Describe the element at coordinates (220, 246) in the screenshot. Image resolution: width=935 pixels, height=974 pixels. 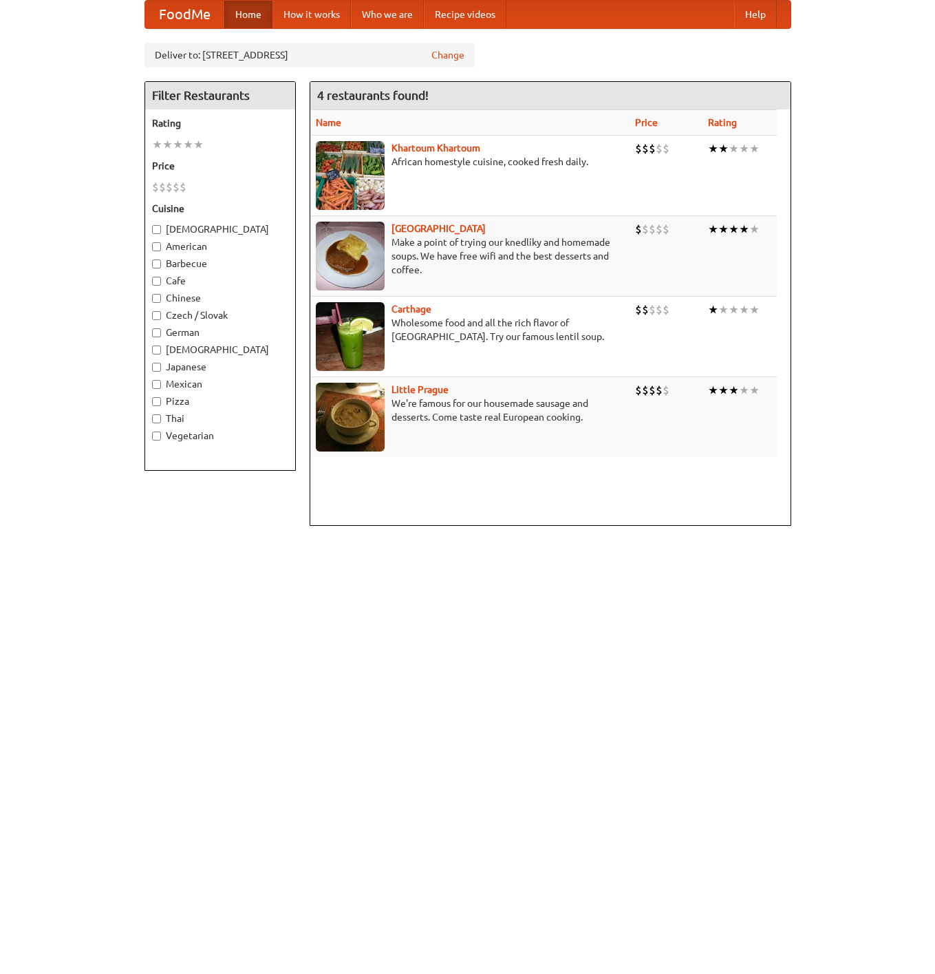
I see `label: American` at that location.